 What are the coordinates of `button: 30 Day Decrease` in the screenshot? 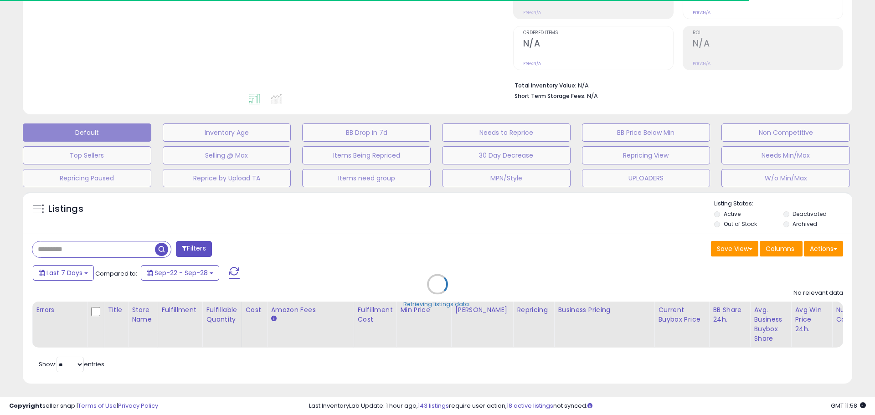 It's located at (507, 155).